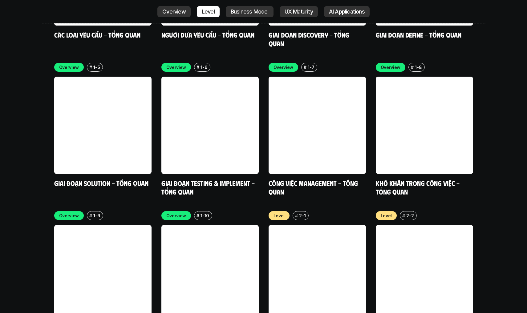 The width and height of the screenshot is (527, 313). Describe the element at coordinates (97, 216) in the screenshot. I see `p: 1-9` at that location.